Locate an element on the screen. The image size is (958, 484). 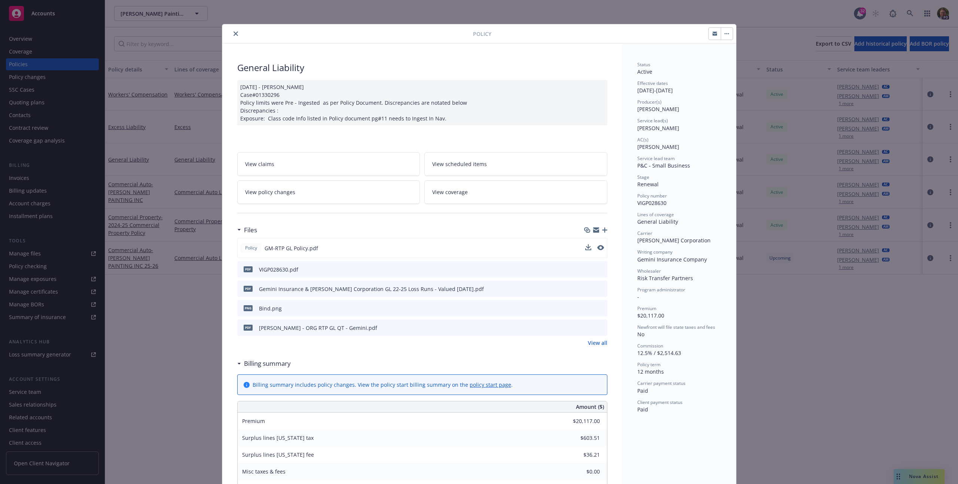
span: Active is located at coordinates (645, 71).